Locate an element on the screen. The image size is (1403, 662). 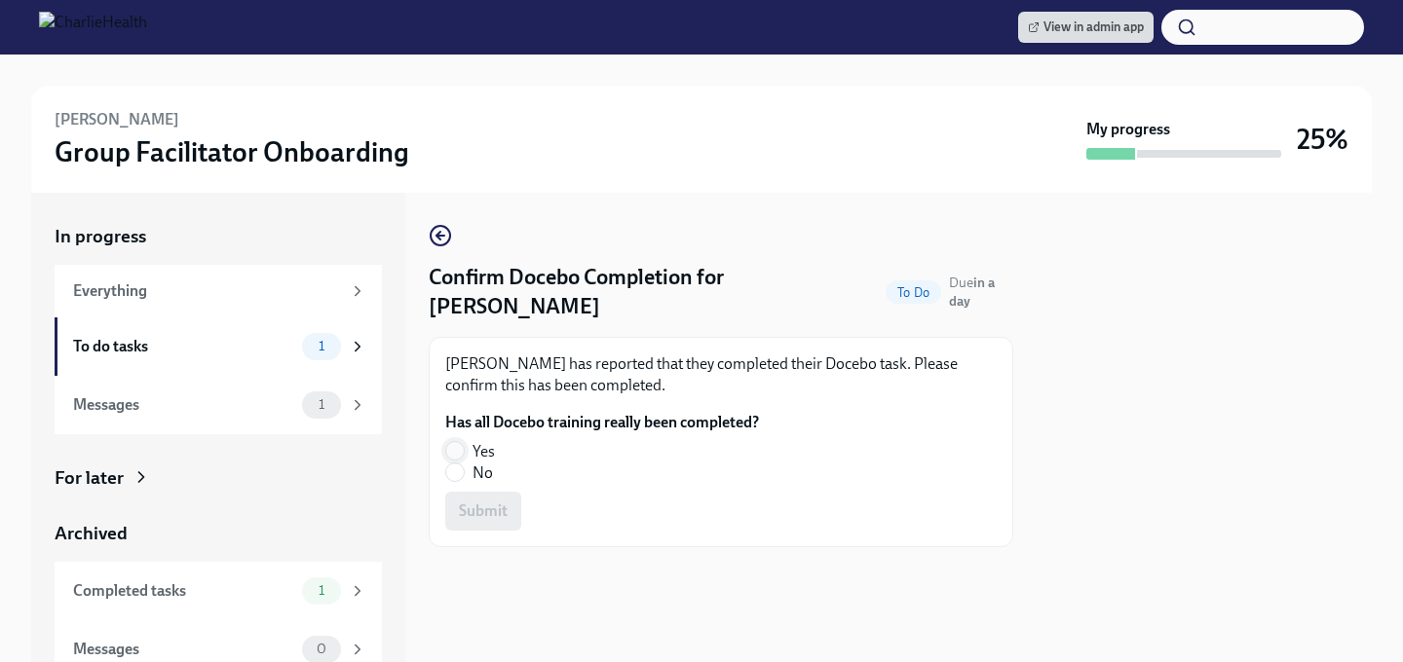
span: No is located at coordinates (482, 473).